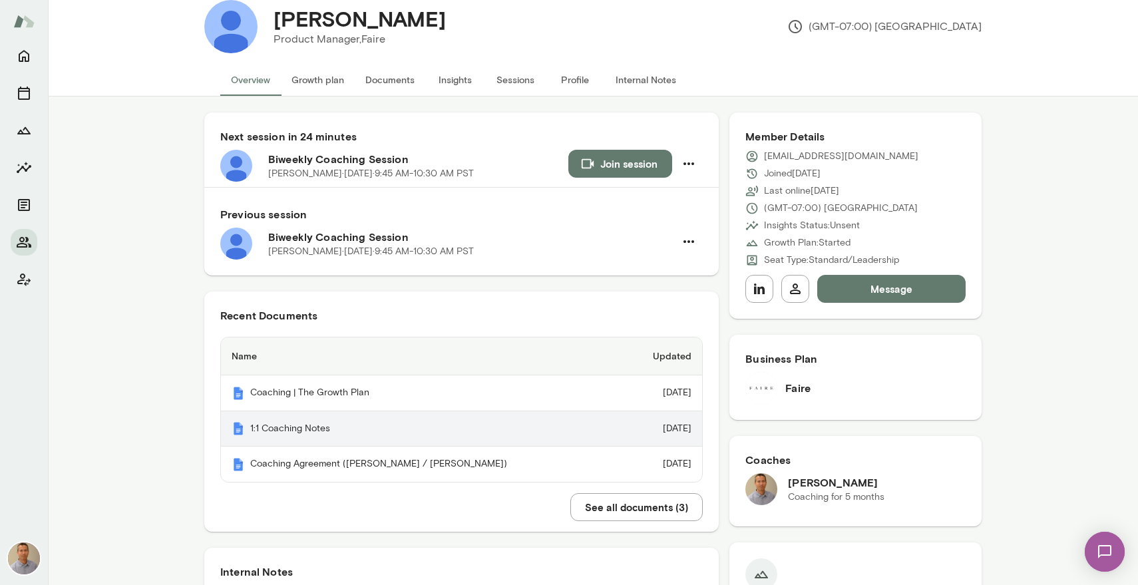 The height and width of the screenshot is (585, 1138). Describe the element at coordinates (250, 80) in the screenshot. I see `button: Overview` at that location.